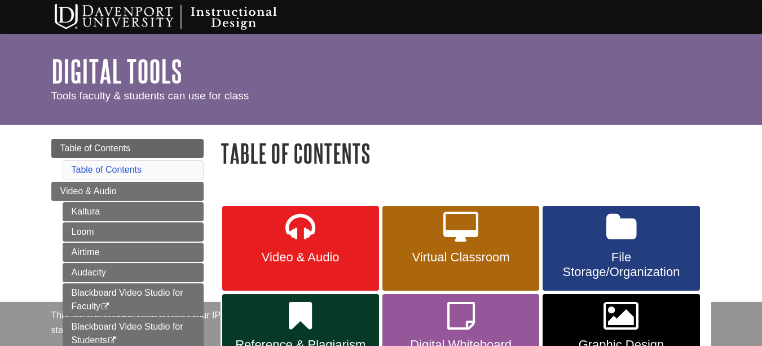 The image size is (762, 346). Describe the element at coordinates (621, 248) in the screenshot. I see `a: File Storage/Organization` at that location.